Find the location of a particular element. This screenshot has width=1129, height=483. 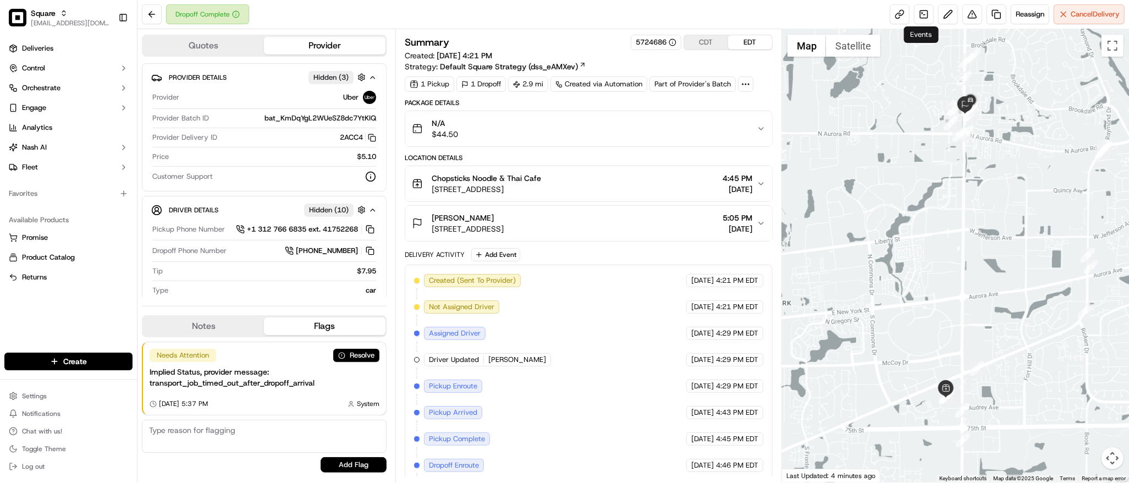

button: CancelDelivery is located at coordinates (1089, 14).